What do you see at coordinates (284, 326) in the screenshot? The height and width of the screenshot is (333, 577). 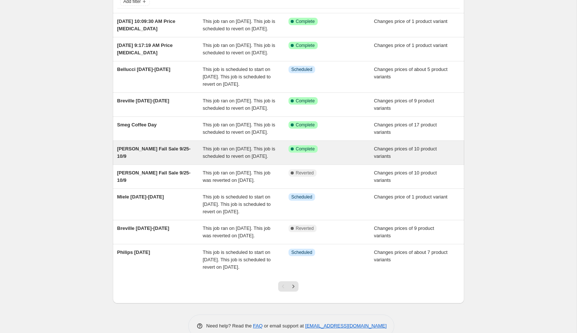 I see `span: or email support at` at bounding box center [284, 326].